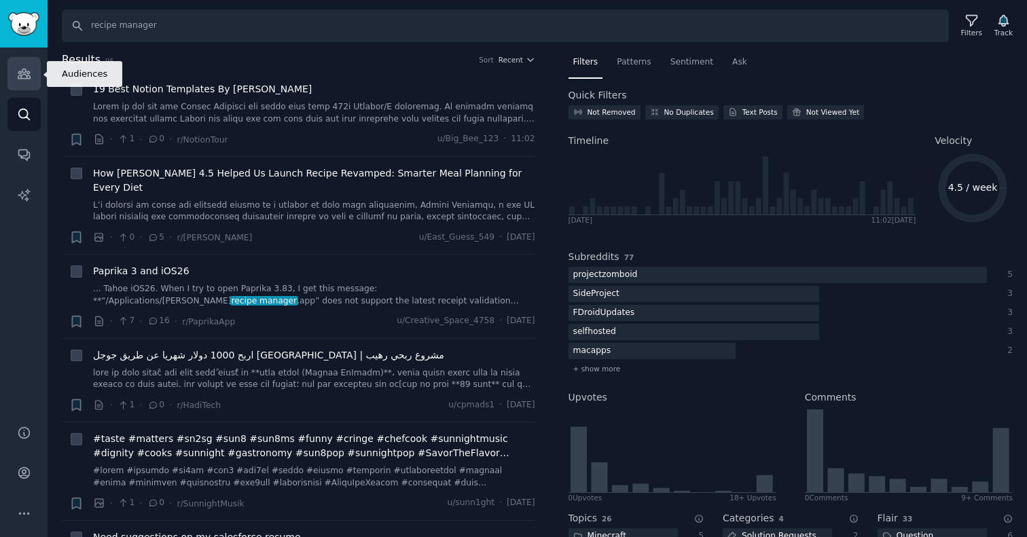 The width and height of the screenshot is (1027, 537). I want to click on div: Text Posts, so click(760, 112).